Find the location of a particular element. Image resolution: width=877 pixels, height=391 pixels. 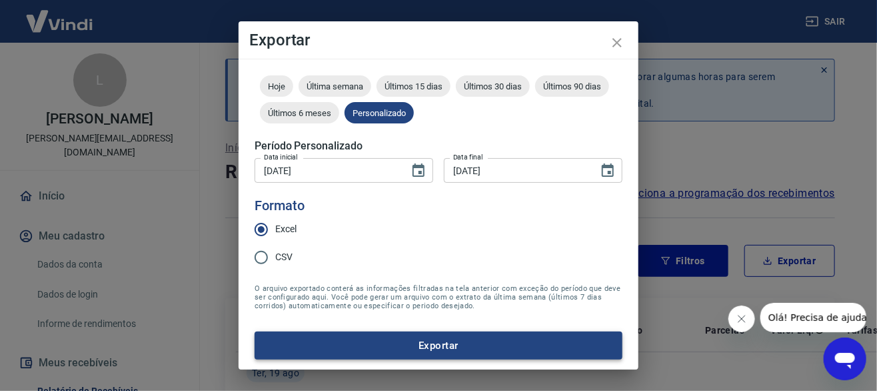

button: Choose date, selected date is 20 de ago de 2025 is located at coordinates (419, 171).